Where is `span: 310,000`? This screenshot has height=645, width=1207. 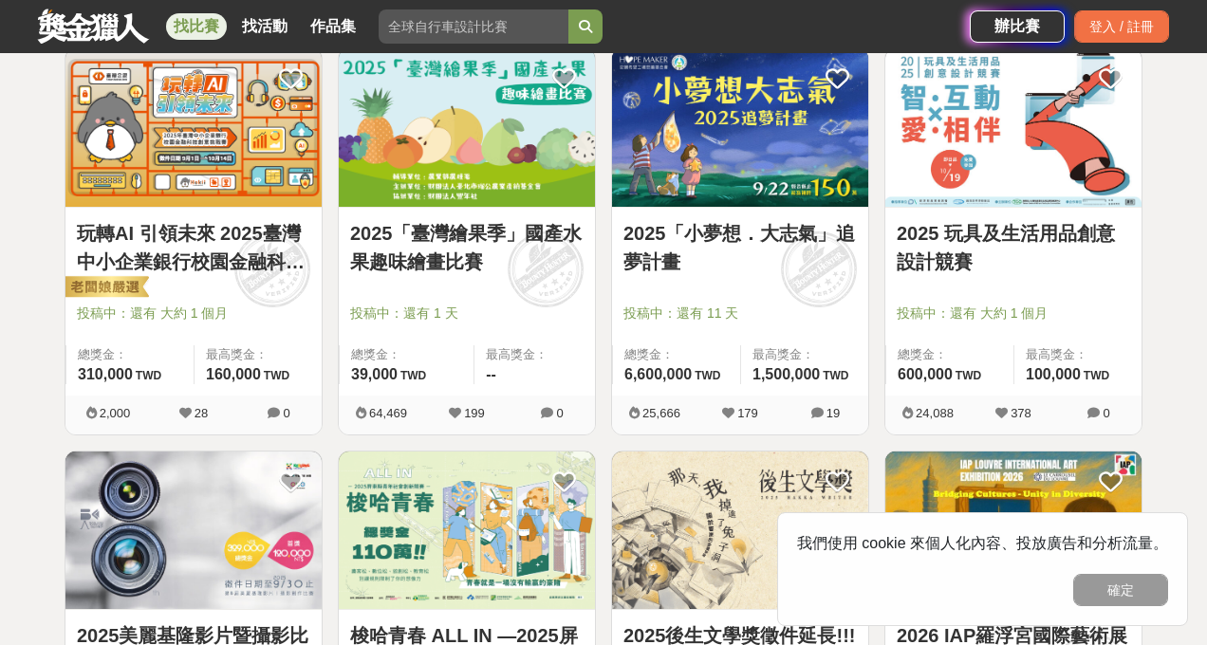 span: 310,000 is located at coordinates (105, 374).